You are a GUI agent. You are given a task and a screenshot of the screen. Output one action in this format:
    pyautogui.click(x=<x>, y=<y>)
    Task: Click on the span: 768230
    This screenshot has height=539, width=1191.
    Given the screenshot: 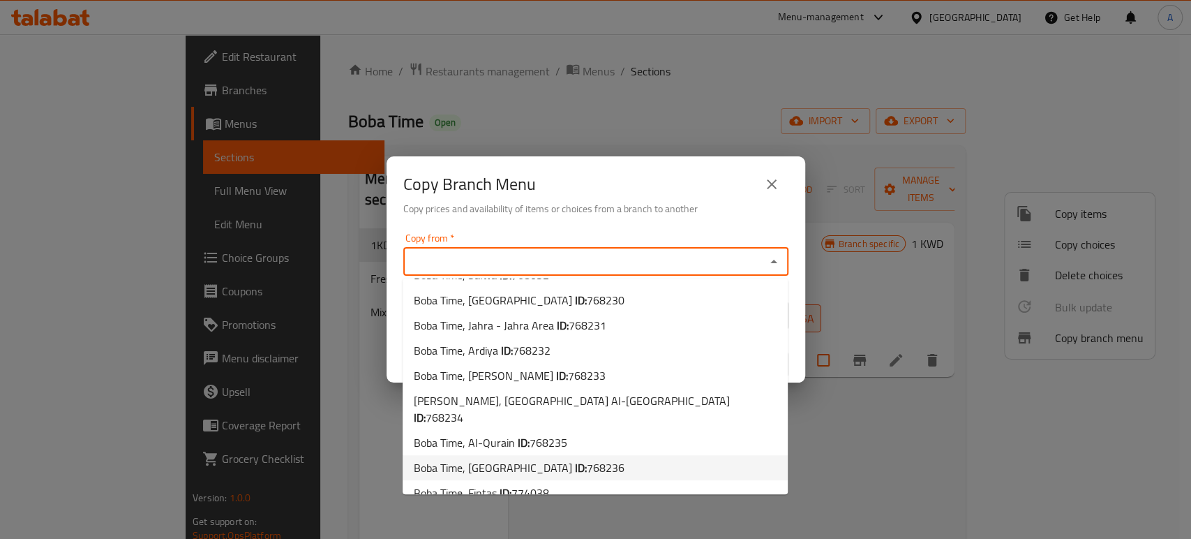 What is the action you would take?
    pyautogui.click(x=606, y=300)
    